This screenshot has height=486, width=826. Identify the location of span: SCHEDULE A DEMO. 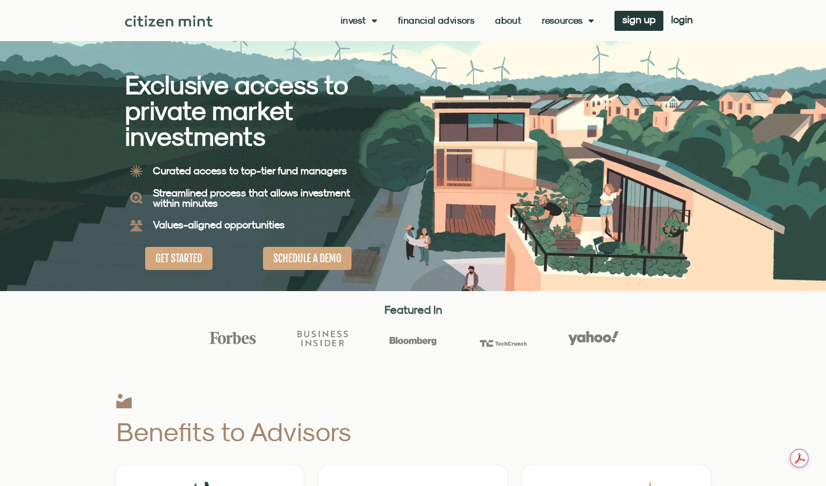
(307, 258).